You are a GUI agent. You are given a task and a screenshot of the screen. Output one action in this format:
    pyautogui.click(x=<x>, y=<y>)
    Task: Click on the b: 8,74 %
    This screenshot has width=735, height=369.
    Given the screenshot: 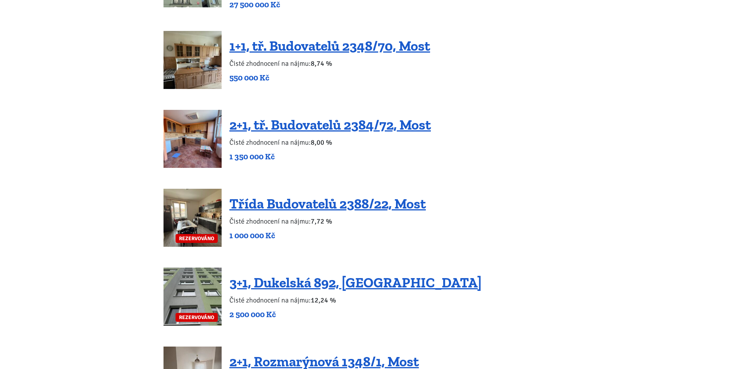 What is the action you would take?
    pyautogui.click(x=321, y=64)
    